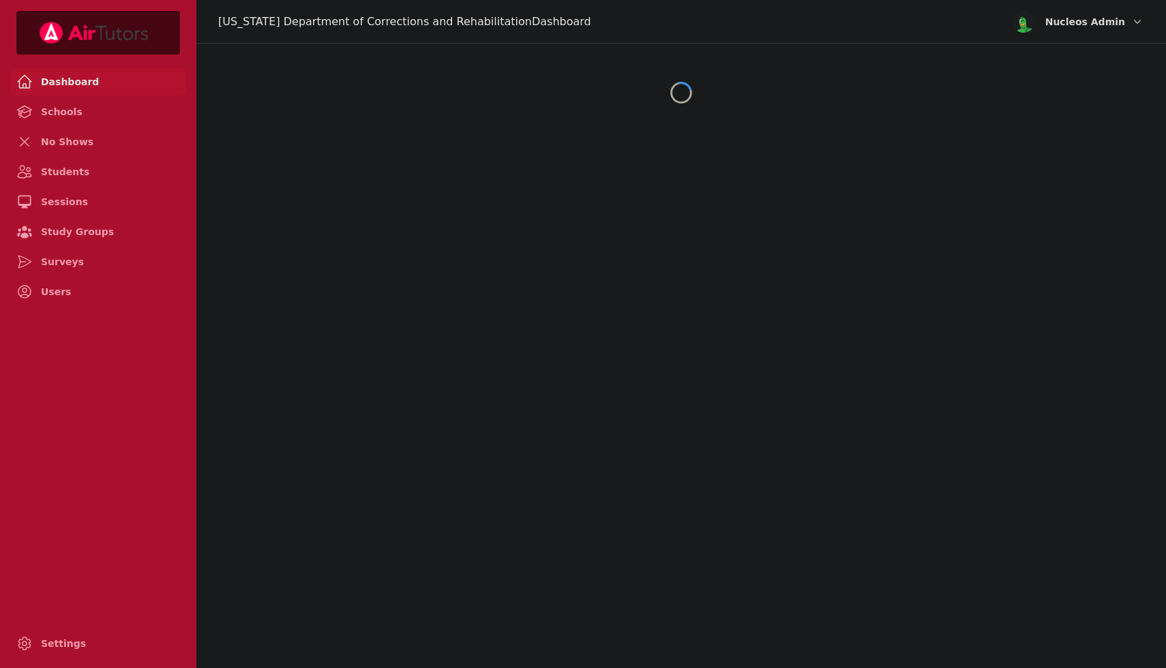  Describe the element at coordinates (98, 644) in the screenshot. I see `a: Settings` at that location.